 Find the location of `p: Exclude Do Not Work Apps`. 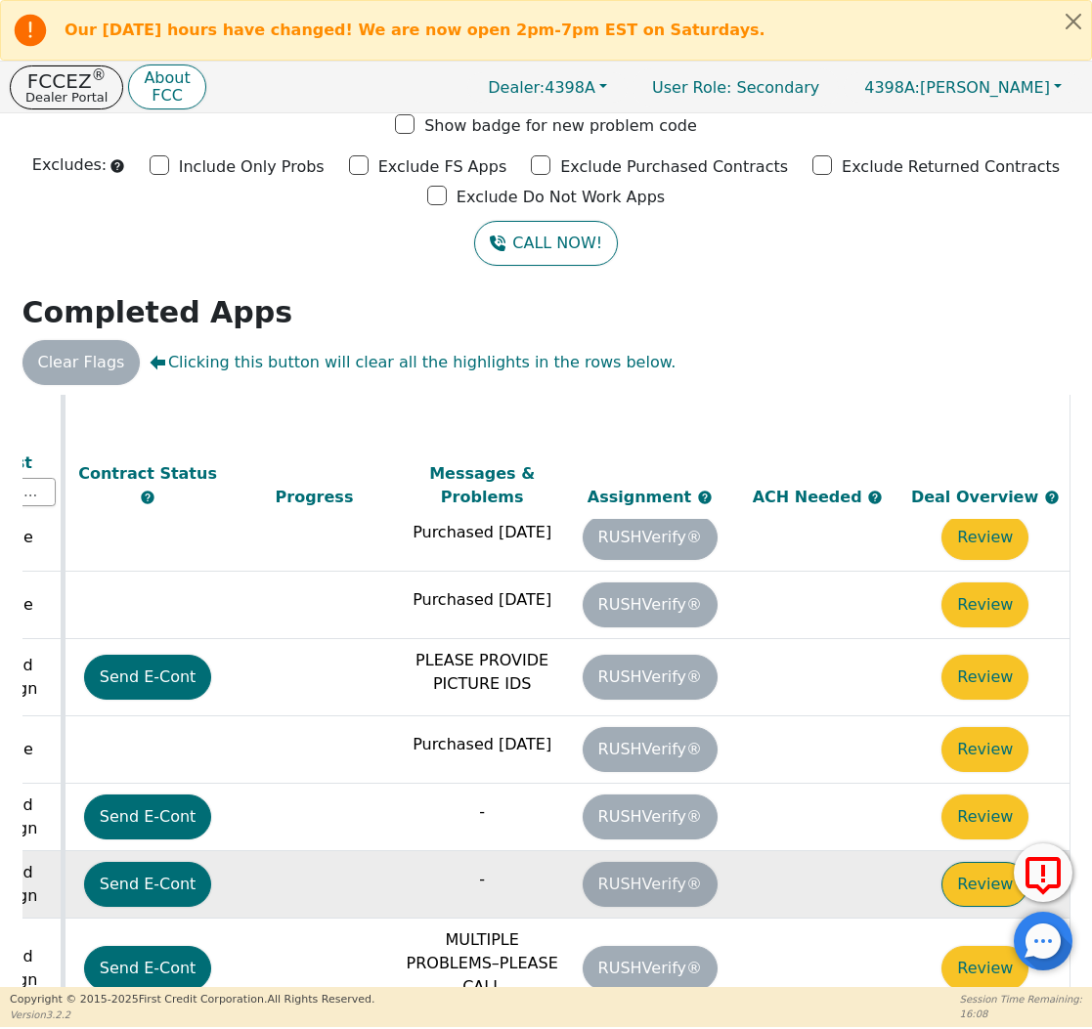

p: Exclude Do Not Work Apps is located at coordinates (560, 197).